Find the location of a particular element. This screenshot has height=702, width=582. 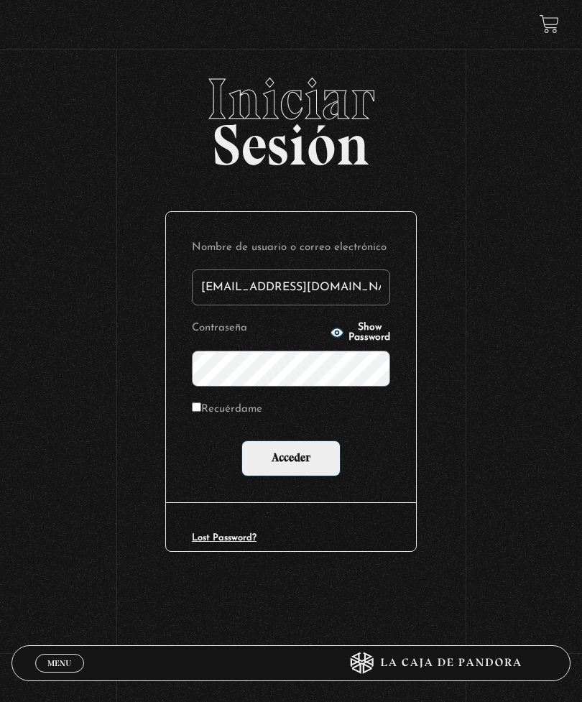

input: Recuérdame is located at coordinates (196, 407).